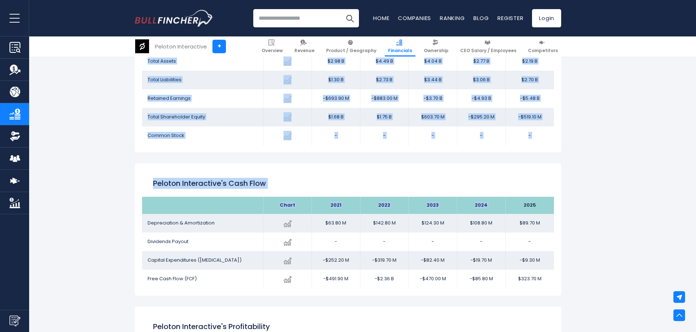  Describe the element at coordinates (381, 18) in the screenshot. I see `a: Home` at that location.